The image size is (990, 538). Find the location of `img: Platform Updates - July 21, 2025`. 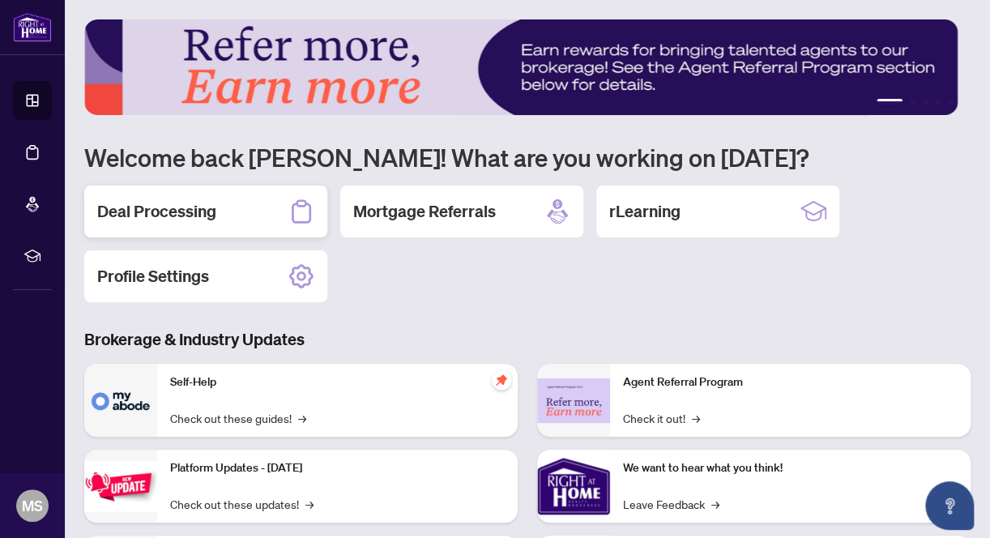

img: Platform Updates - July 21, 2025 is located at coordinates (121, 486).